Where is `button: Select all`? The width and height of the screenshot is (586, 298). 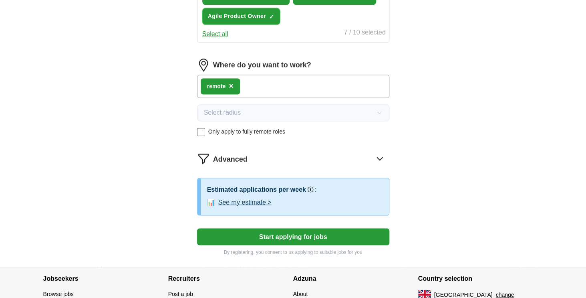
button: Select all is located at coordinates (215, 34).